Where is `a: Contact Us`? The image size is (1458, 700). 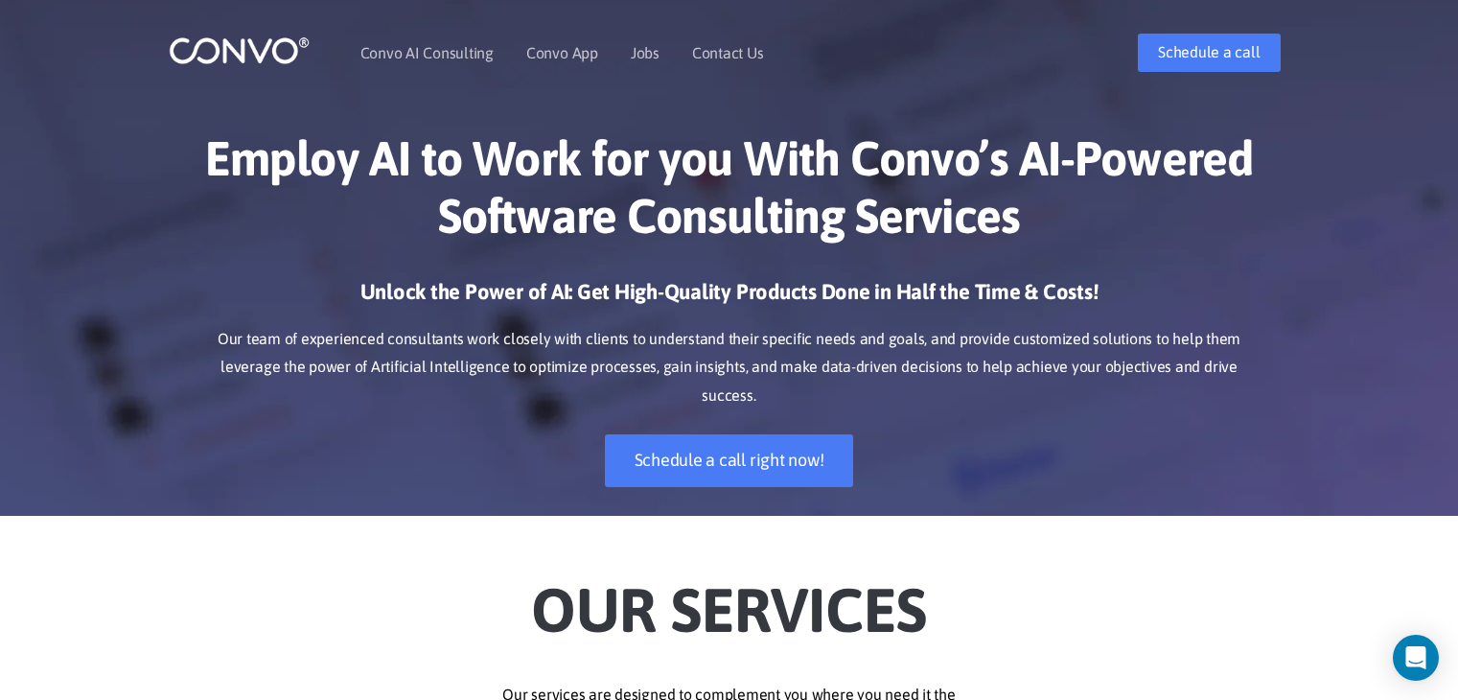
a: Contact Us is located at coordinates (728, 53).